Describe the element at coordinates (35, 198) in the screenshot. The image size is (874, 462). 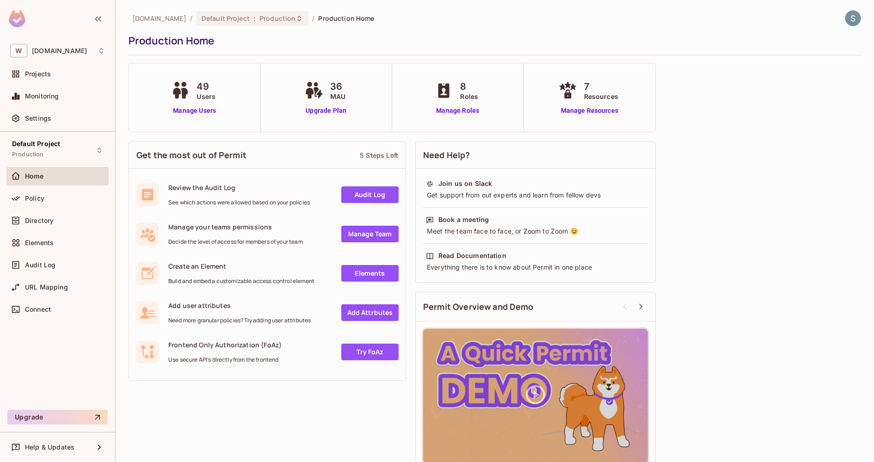
I see `span: Policy` at that location.